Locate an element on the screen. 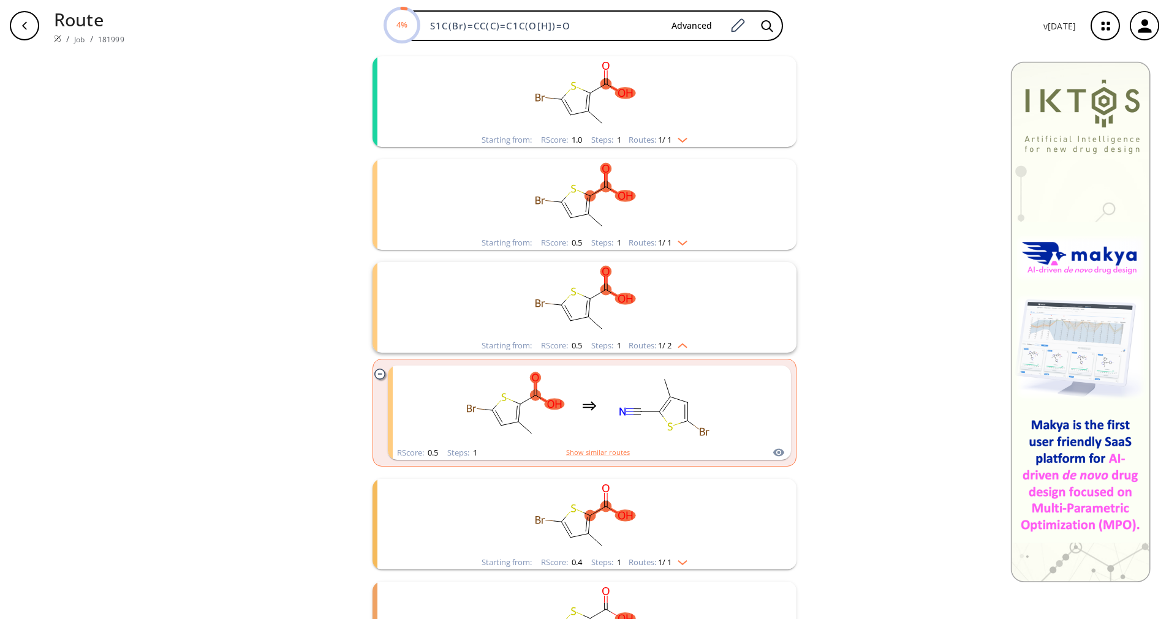 The image size is (1169, 619). span: 1 / 2 is located at coordinates (665, 345).